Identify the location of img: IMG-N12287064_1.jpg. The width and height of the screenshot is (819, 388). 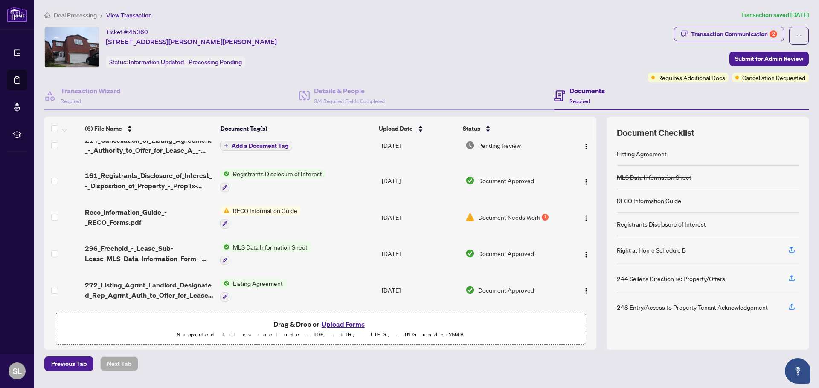
(72, 47).